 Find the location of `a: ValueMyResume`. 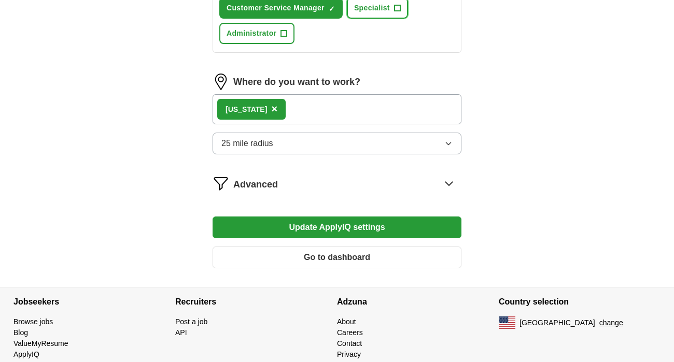

a: ValueMyResume is located at coordinates (41, 344).